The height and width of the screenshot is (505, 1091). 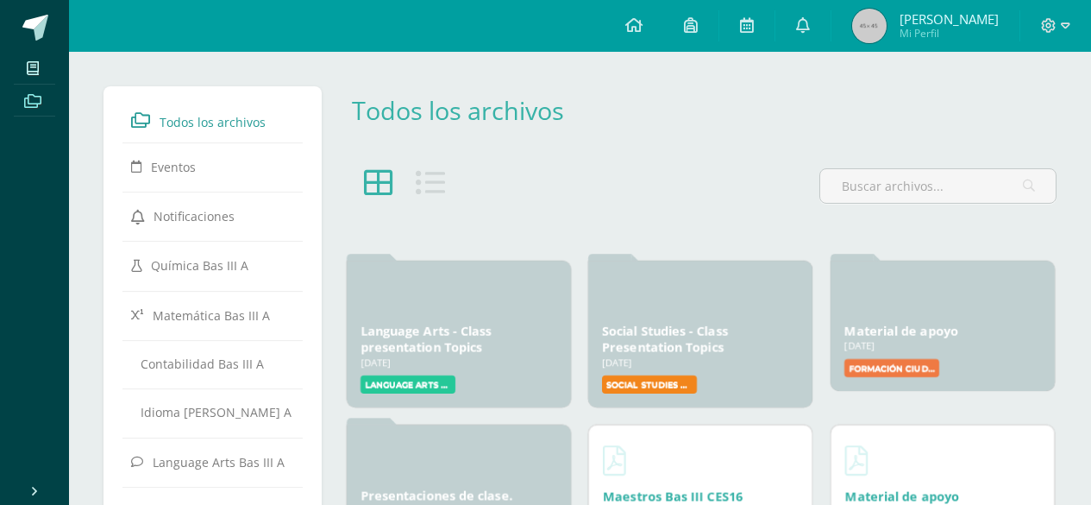 What do you see at coordinates (650, 384) in the screenshot?
I see `label: Social Studies Bas III A` at bounding box center [650, 384].